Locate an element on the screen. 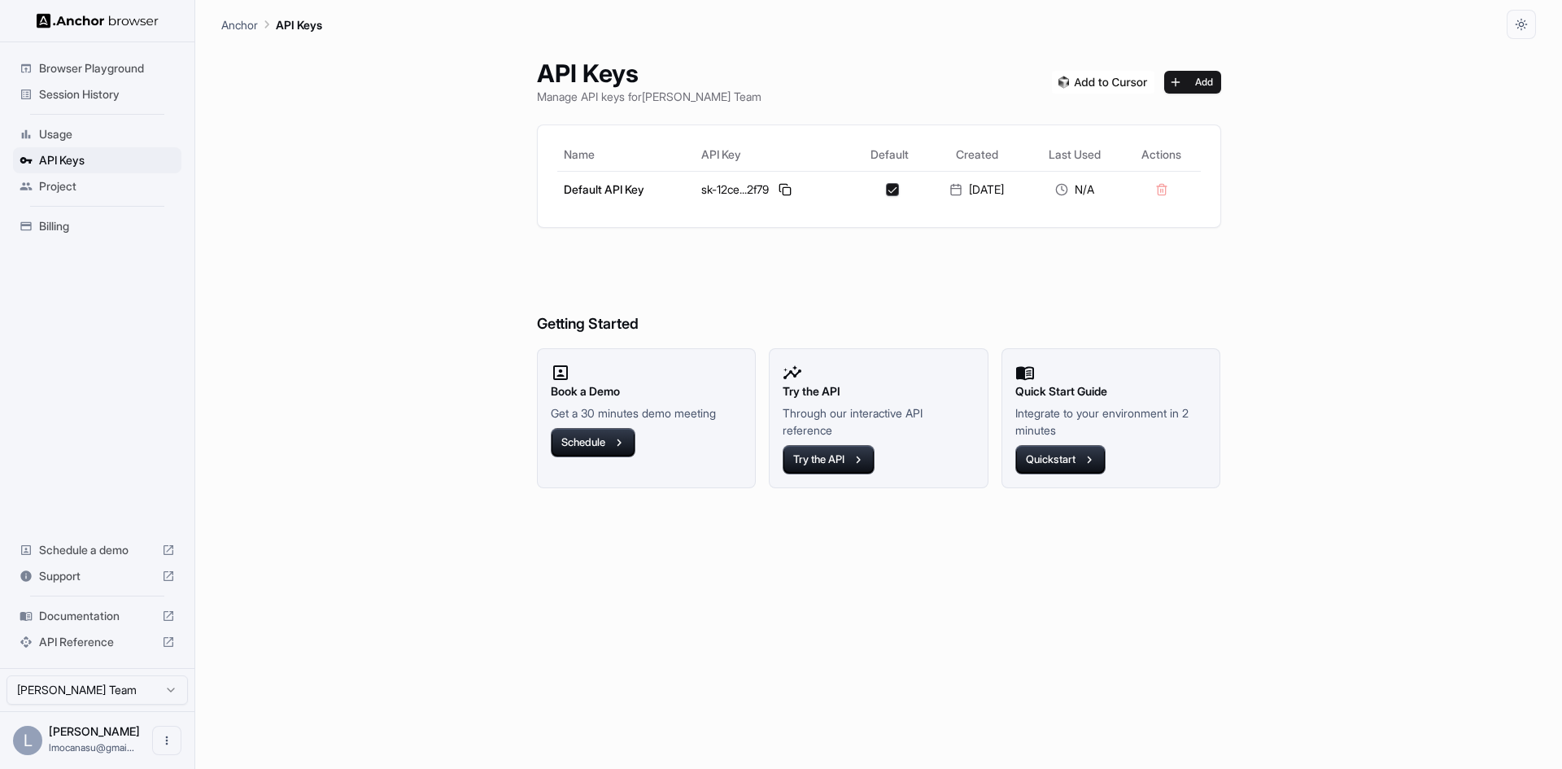 Image resolution: width=1562 pixels, height=769 pixels. span: Lucian Mocanasu is located at coordinates (94, 730).